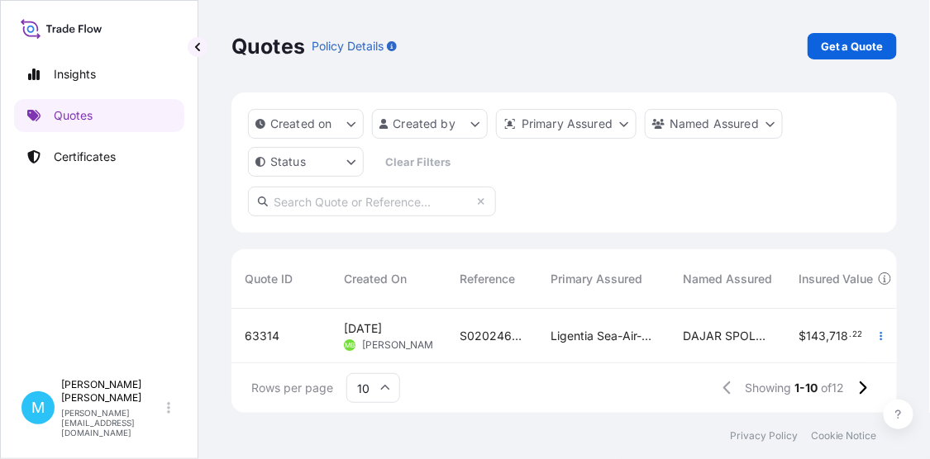 The image size is (930, 459). Describe the element at coordinates (418, 162) in the screenshot. I see `p: Clear Filters` at that location.